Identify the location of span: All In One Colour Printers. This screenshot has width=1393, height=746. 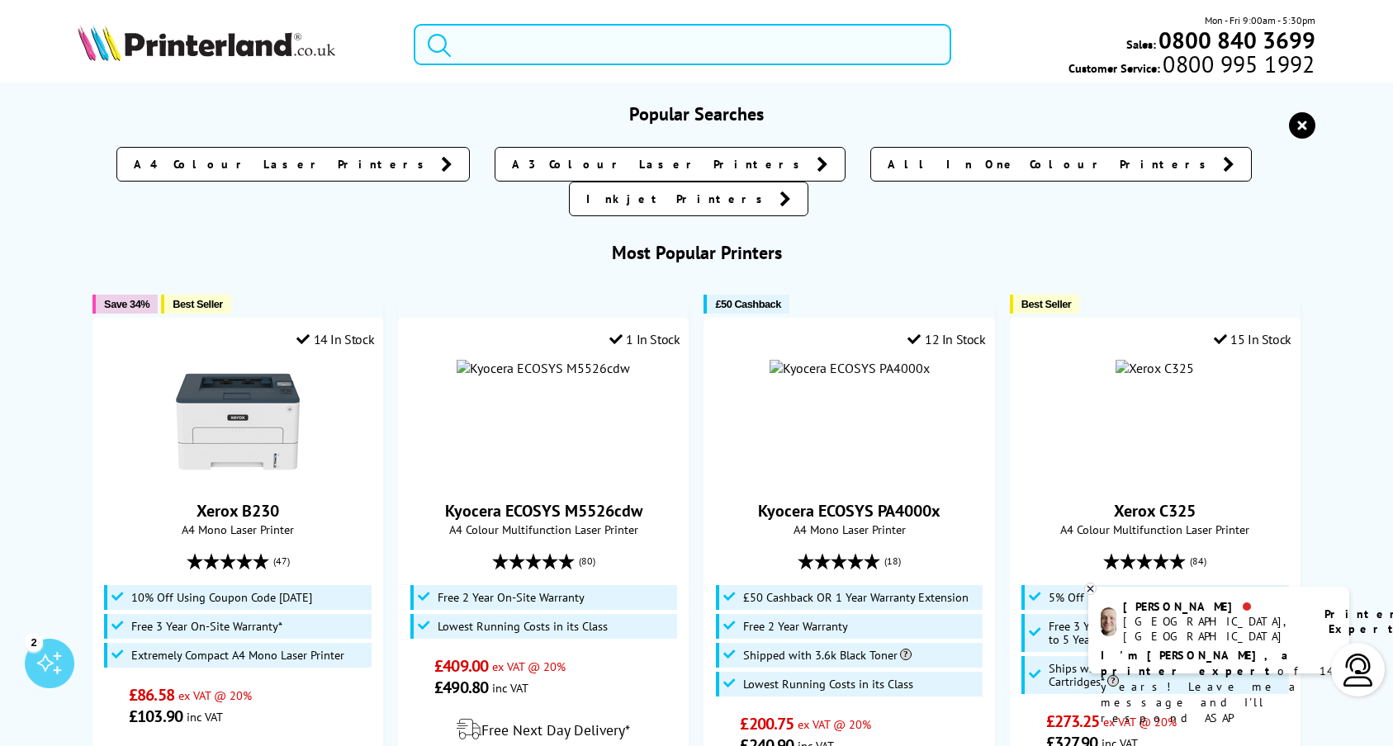
(1051, 164).